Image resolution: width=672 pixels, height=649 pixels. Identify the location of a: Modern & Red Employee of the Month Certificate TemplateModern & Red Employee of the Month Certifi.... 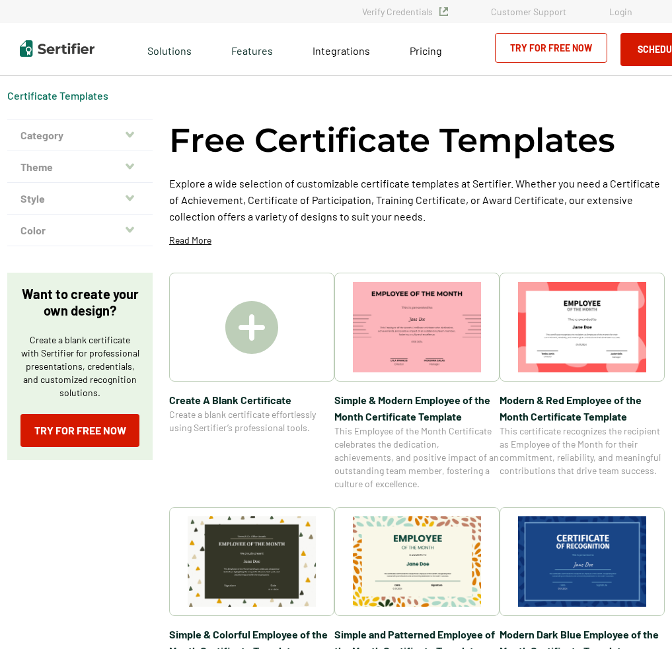
(582, 382).